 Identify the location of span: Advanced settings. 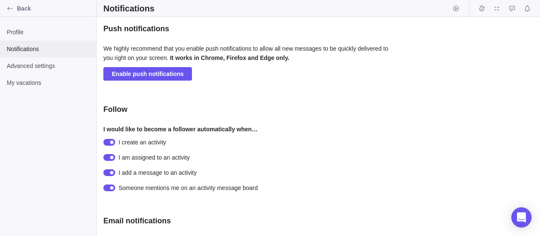
(48, 66).